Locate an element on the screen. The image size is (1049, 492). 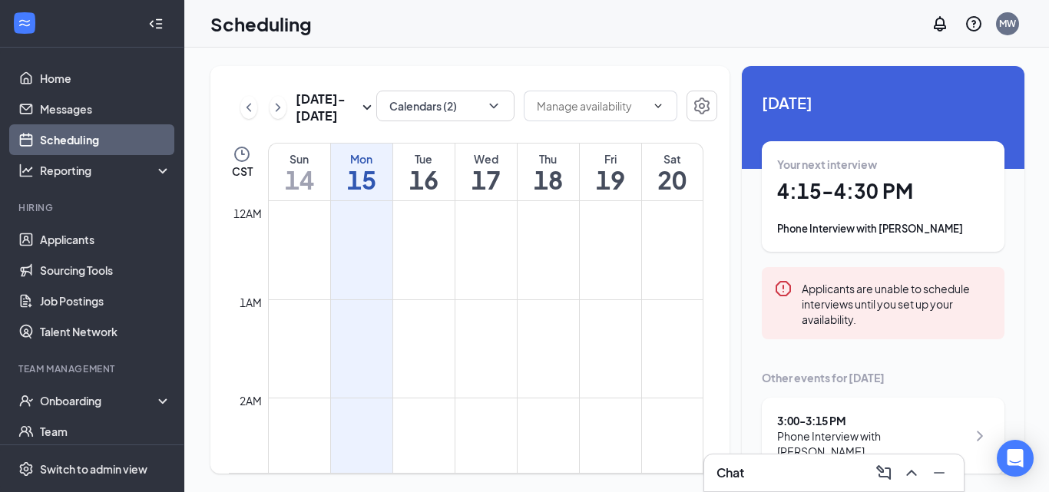
svg: WorkstreamLogo is located at coordinates (25, 23).